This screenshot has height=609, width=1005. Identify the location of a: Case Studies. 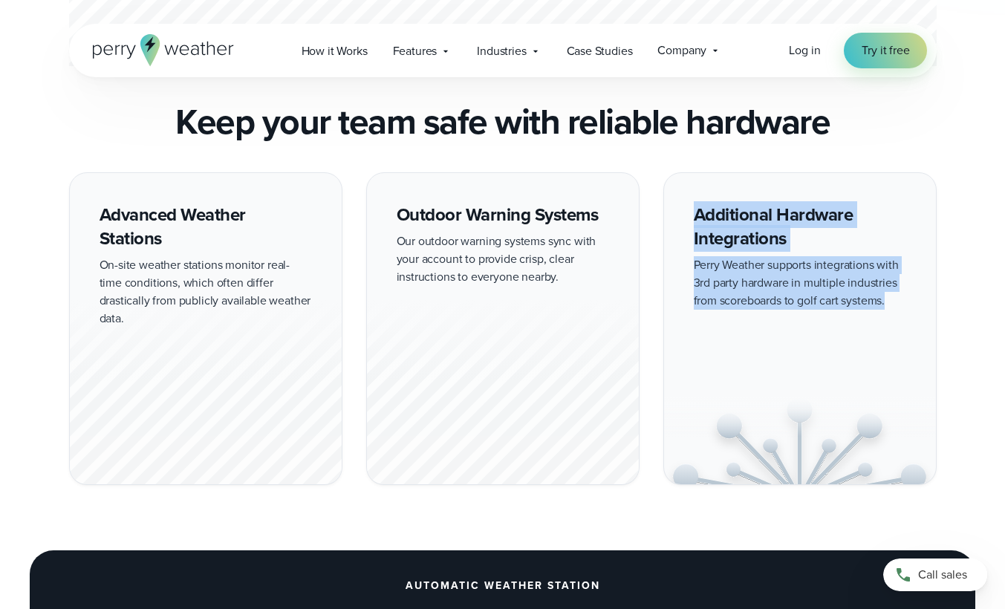
(600, 51).